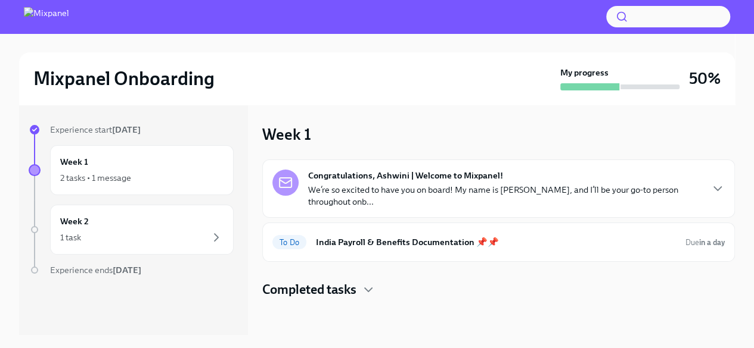 Image resolution: width=754 pixels, height=348 pixels. I want to click on strong: My progress, so click(584, 73).